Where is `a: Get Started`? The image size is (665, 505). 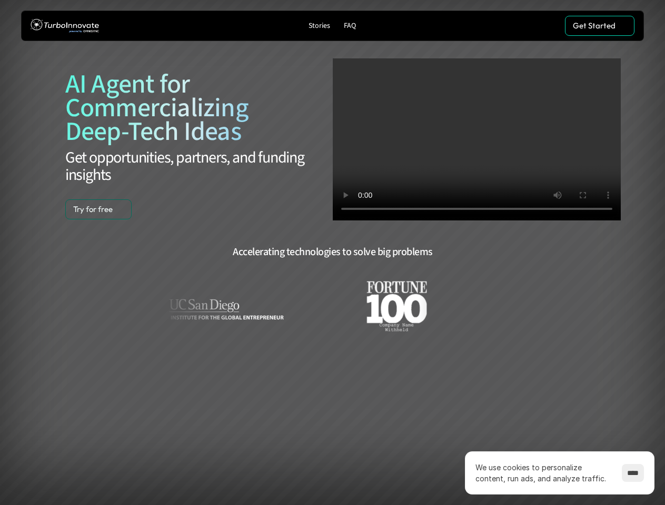 a: Get Started is located at coordinates (599, 26).